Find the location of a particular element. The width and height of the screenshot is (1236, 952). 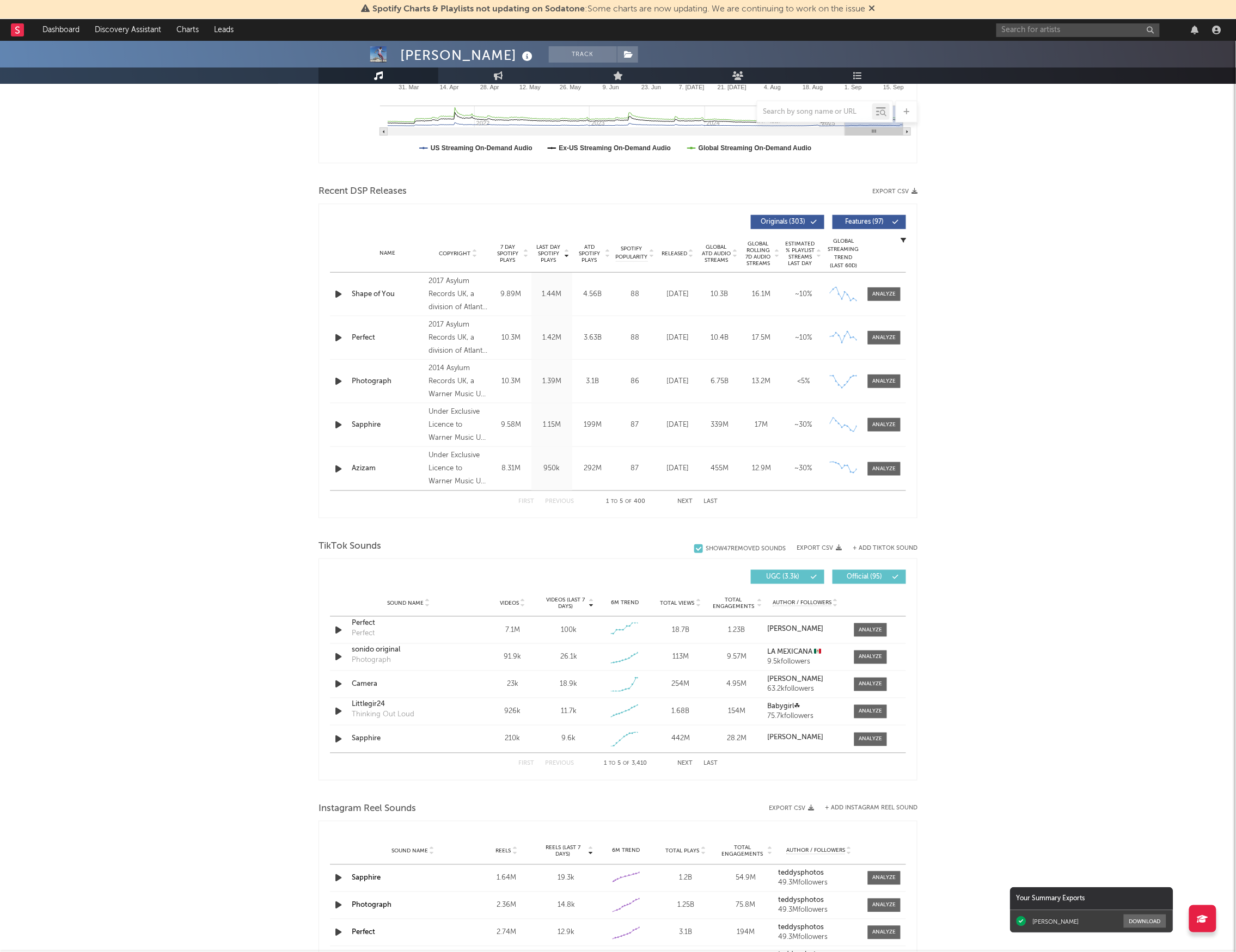

span: Spotify Charts & Playlists not updating on Sodatone is located at coordinates (479, 10).